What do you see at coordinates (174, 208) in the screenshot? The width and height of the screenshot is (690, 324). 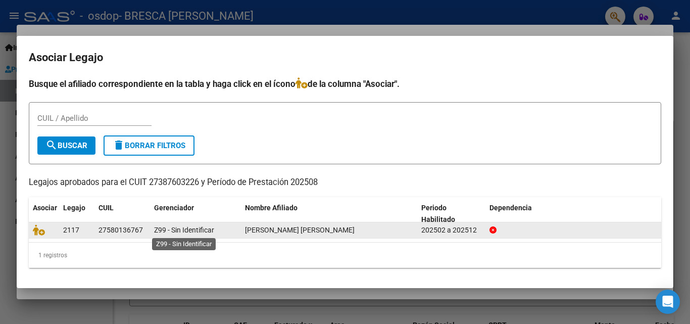 I see `span: Gerenciador` at bounding box center [174, 208].